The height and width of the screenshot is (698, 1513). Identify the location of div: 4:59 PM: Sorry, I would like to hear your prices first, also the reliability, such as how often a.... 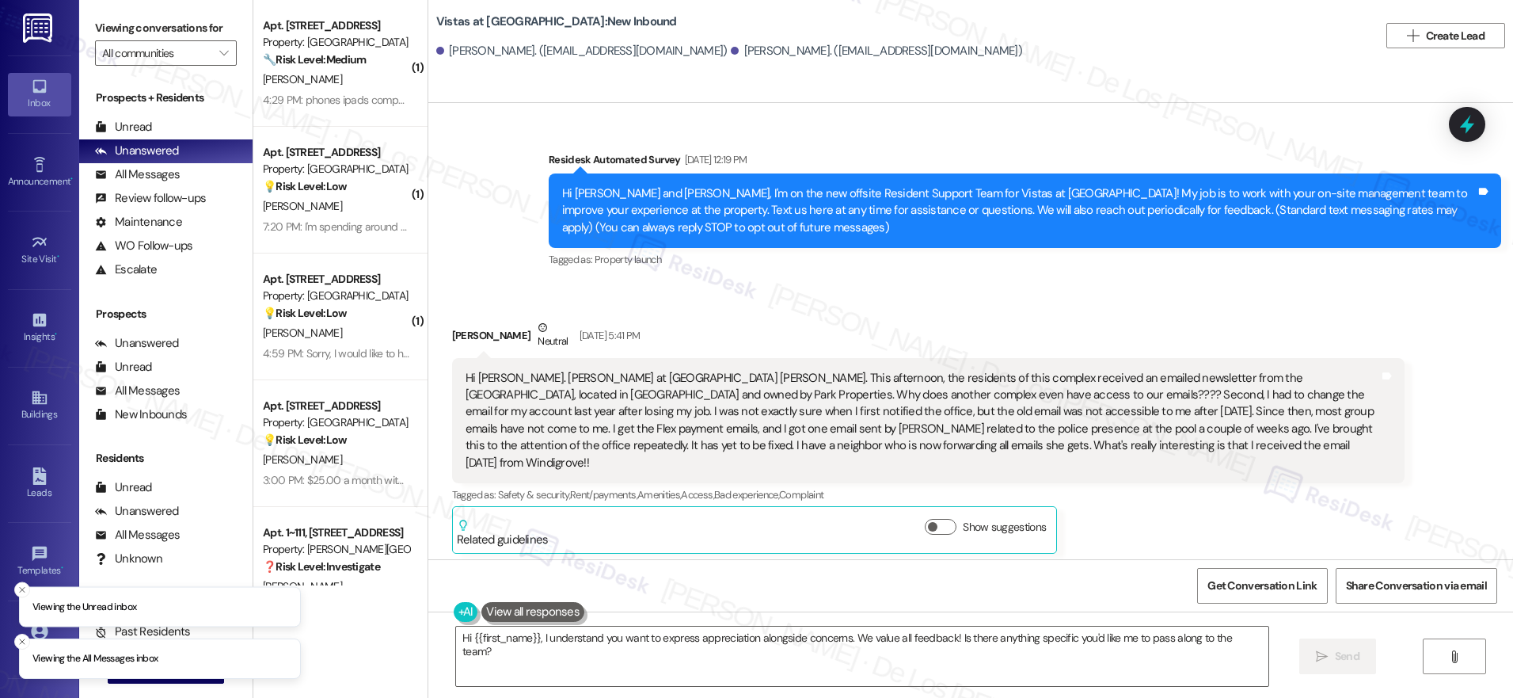
(543, 353).